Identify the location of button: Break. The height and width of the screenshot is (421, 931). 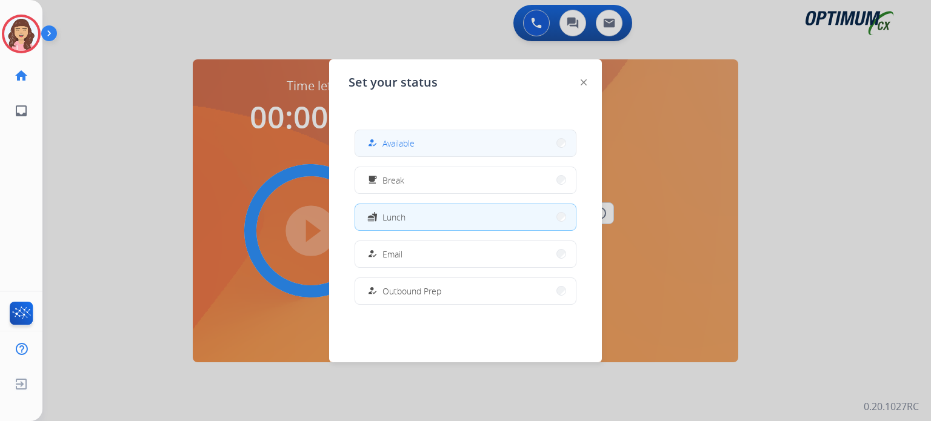
(466, 180).